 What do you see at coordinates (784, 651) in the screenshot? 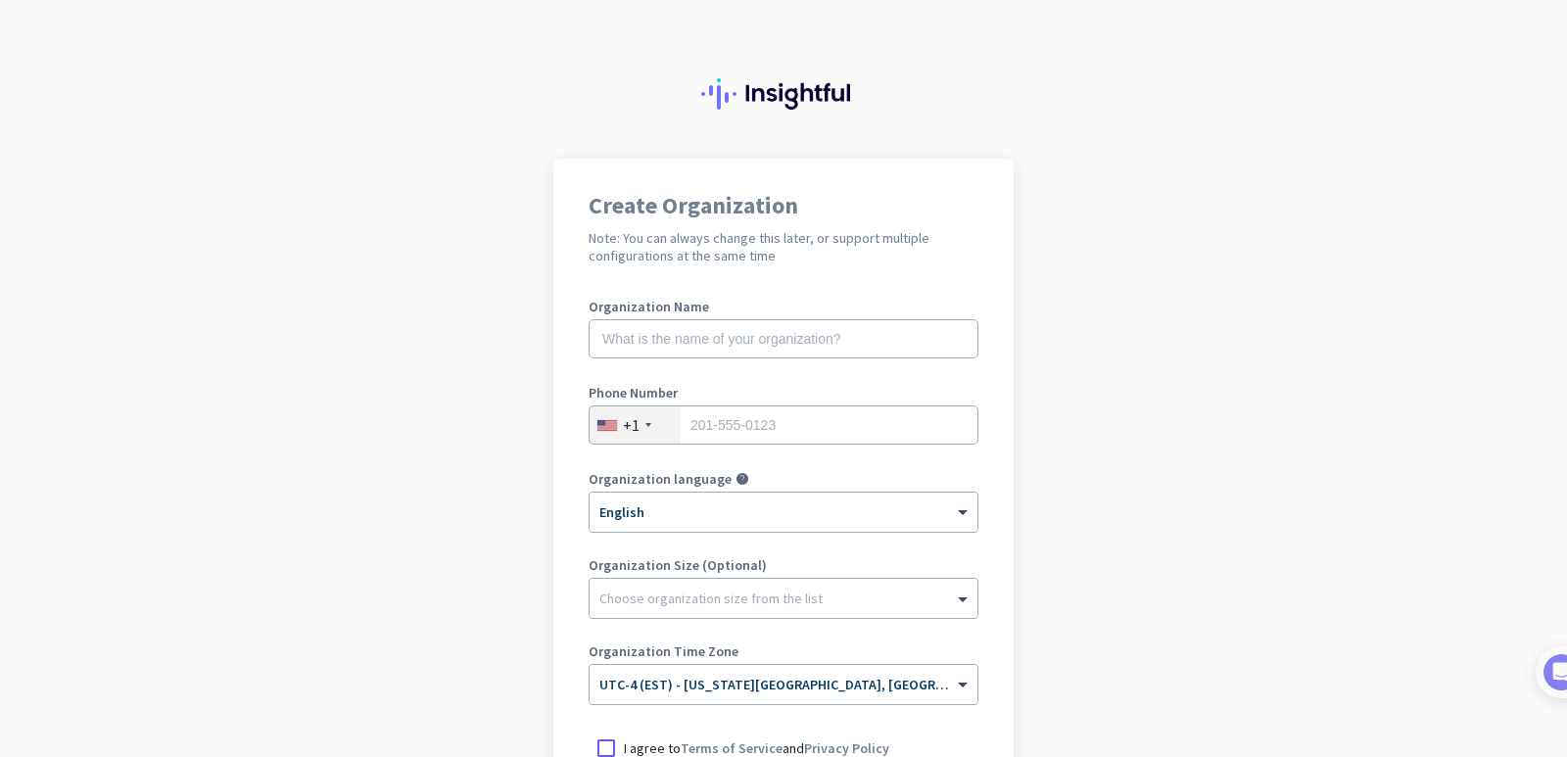
I see `label: Organization Time Zone` at bounding box center [784, 651].